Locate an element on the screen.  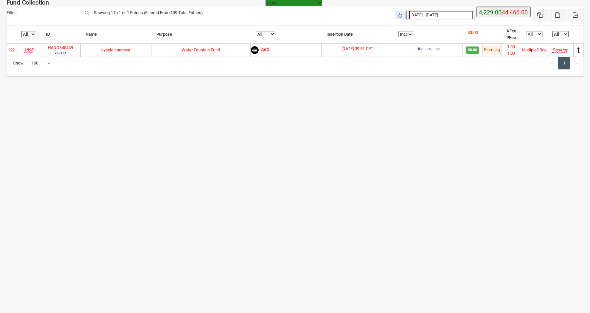
button: Excel is located at coordinates (539, 15).